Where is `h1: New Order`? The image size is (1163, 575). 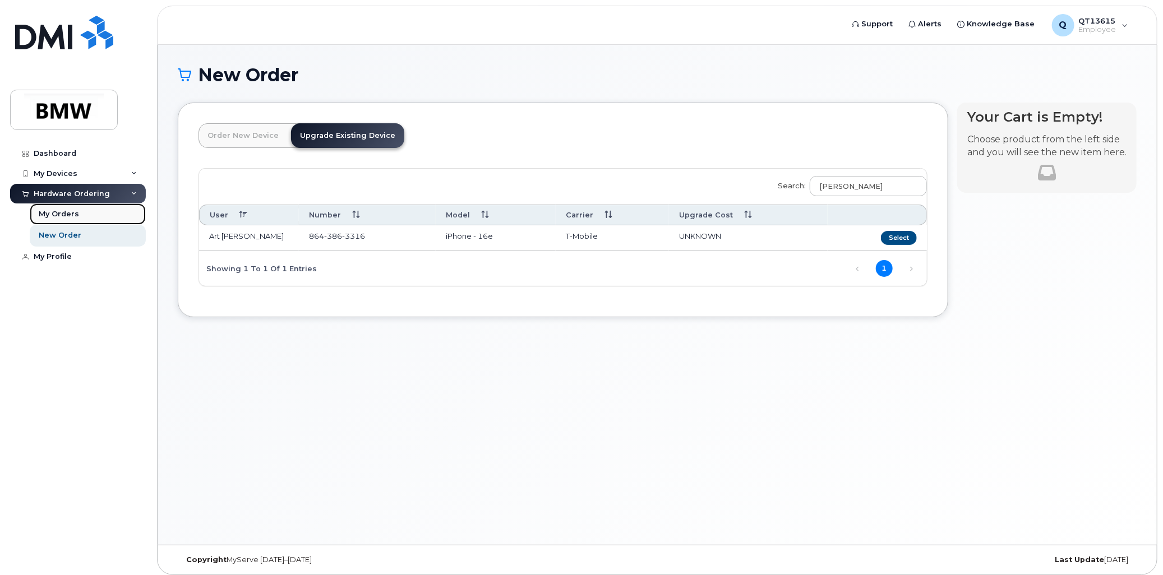 h1: New Order is located at coordinates (657, 75).